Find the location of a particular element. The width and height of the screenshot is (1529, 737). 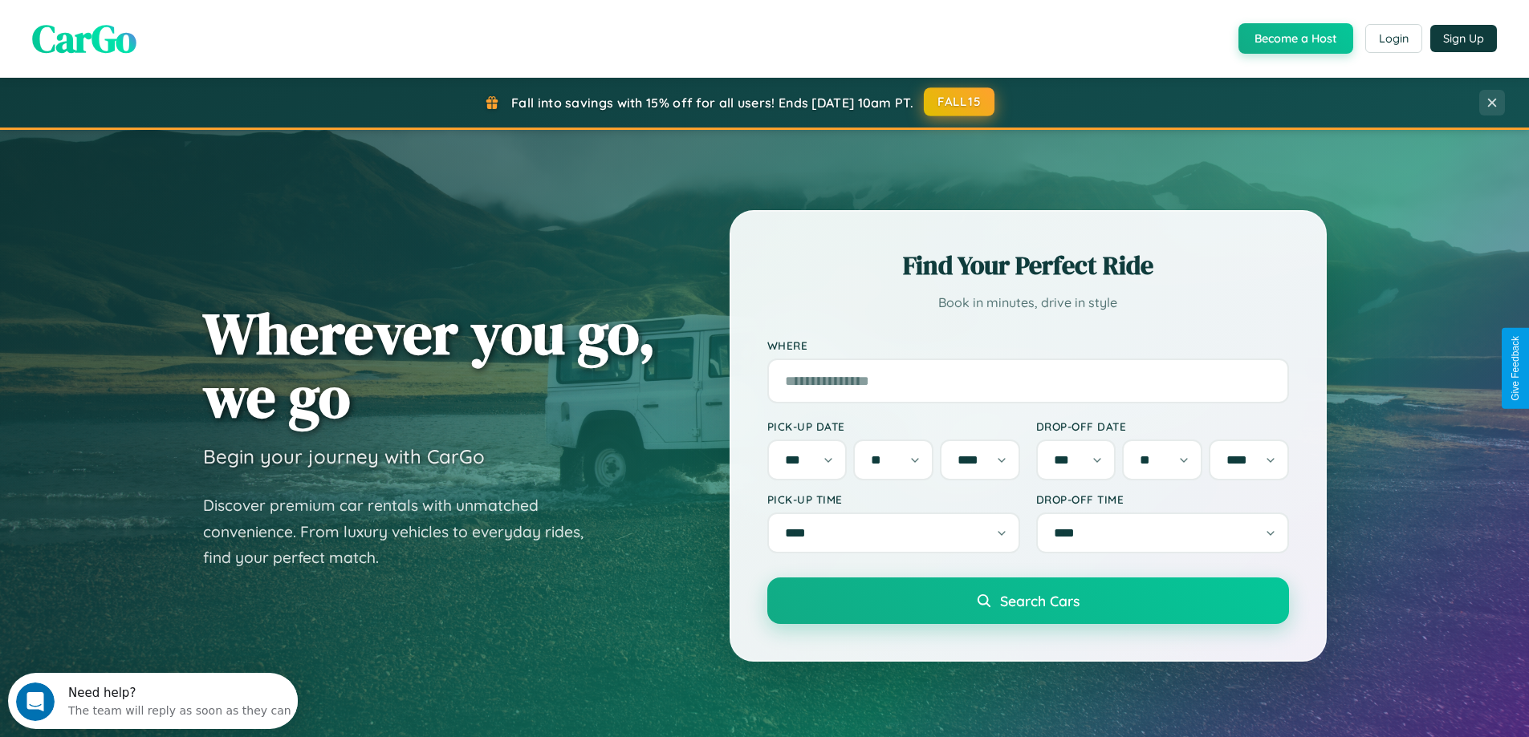

label: Pick-up Time is located at coordinates (893, 499).